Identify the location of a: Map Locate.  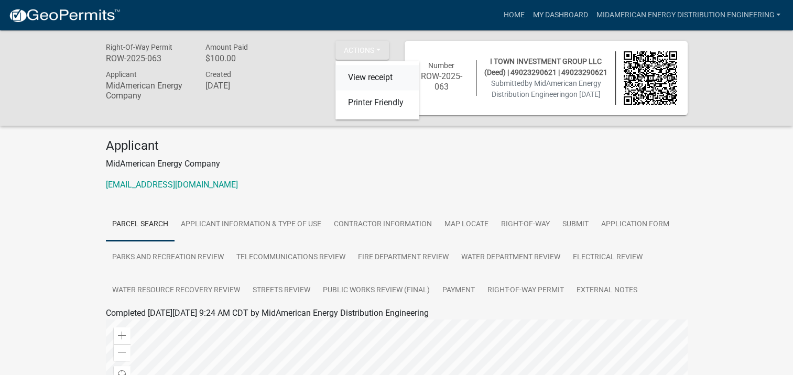
(466, 225).